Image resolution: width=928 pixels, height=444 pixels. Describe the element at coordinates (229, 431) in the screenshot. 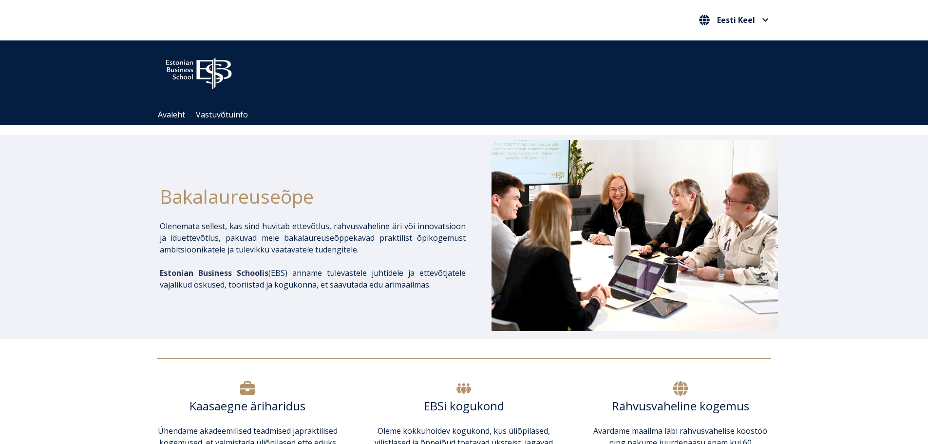

I see `span: Ühendame akadeemilised teadmised ja` at that location.